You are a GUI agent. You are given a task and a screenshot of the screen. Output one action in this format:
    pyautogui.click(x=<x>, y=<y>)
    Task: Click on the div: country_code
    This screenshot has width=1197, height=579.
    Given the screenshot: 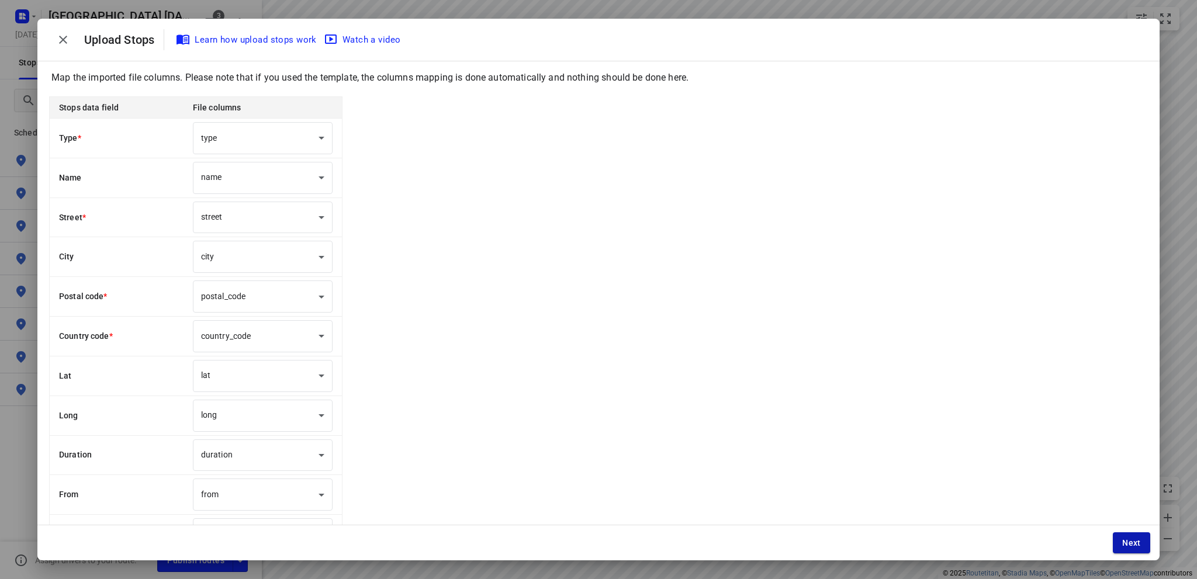 What is the action you would take?
    pyautogui.click(x=262, y=336)
    